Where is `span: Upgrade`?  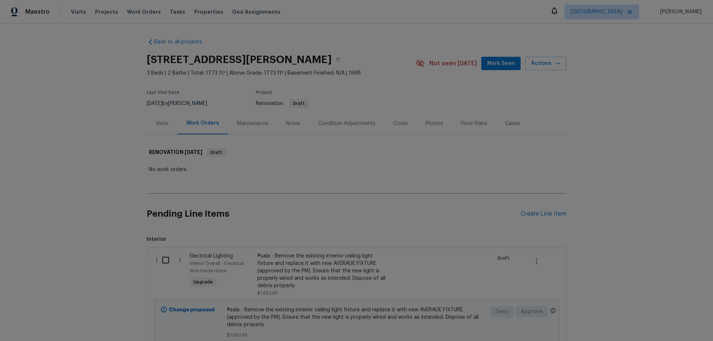
span: Upgrade is located at coordinates (203, 282).